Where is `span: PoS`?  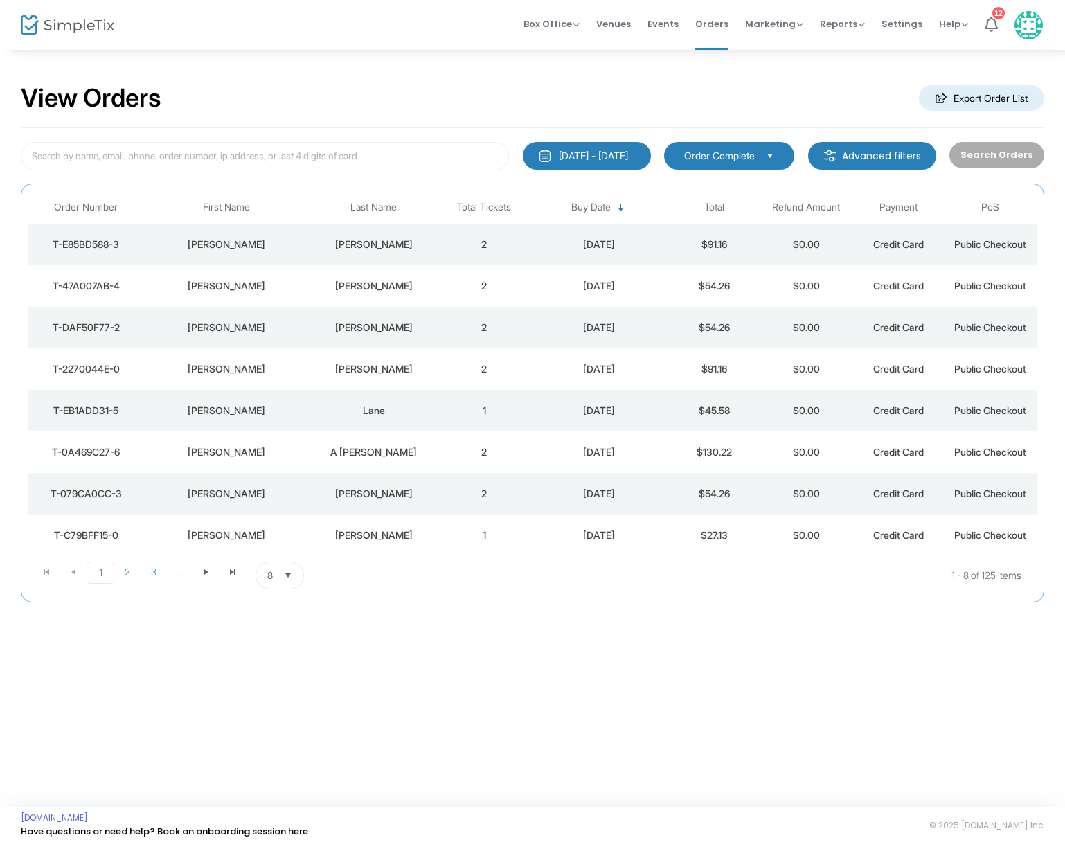
span: PoS is located at coordinates (990, 207).